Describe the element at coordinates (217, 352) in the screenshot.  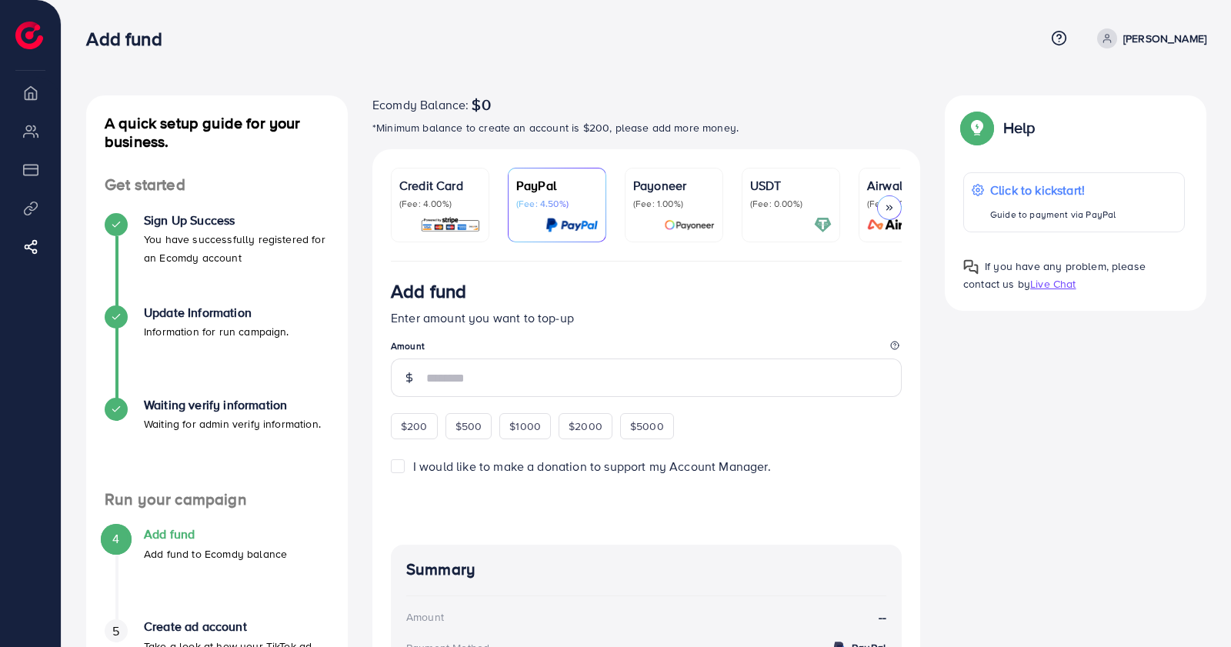
I see `li: Update Information` at that location.